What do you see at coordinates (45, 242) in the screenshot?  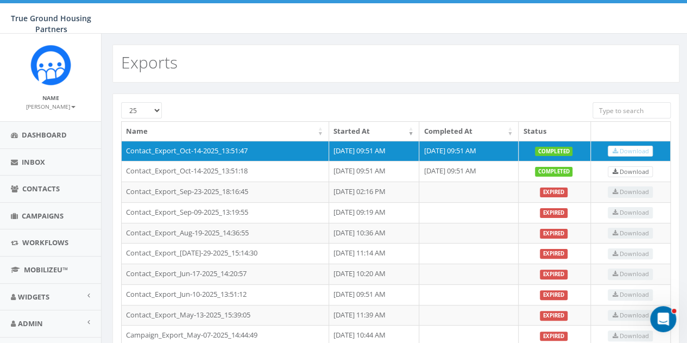 I see `span: Workflows` at bounding box center [45, 242].